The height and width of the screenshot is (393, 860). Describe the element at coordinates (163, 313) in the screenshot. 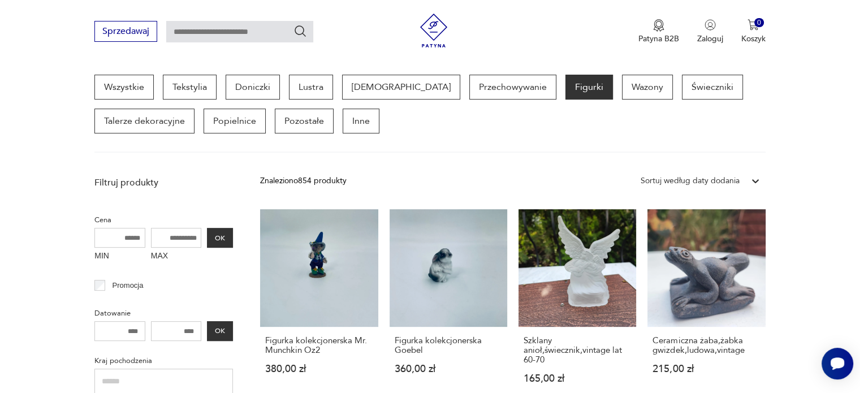

I see `p: Datowanie` at that location.